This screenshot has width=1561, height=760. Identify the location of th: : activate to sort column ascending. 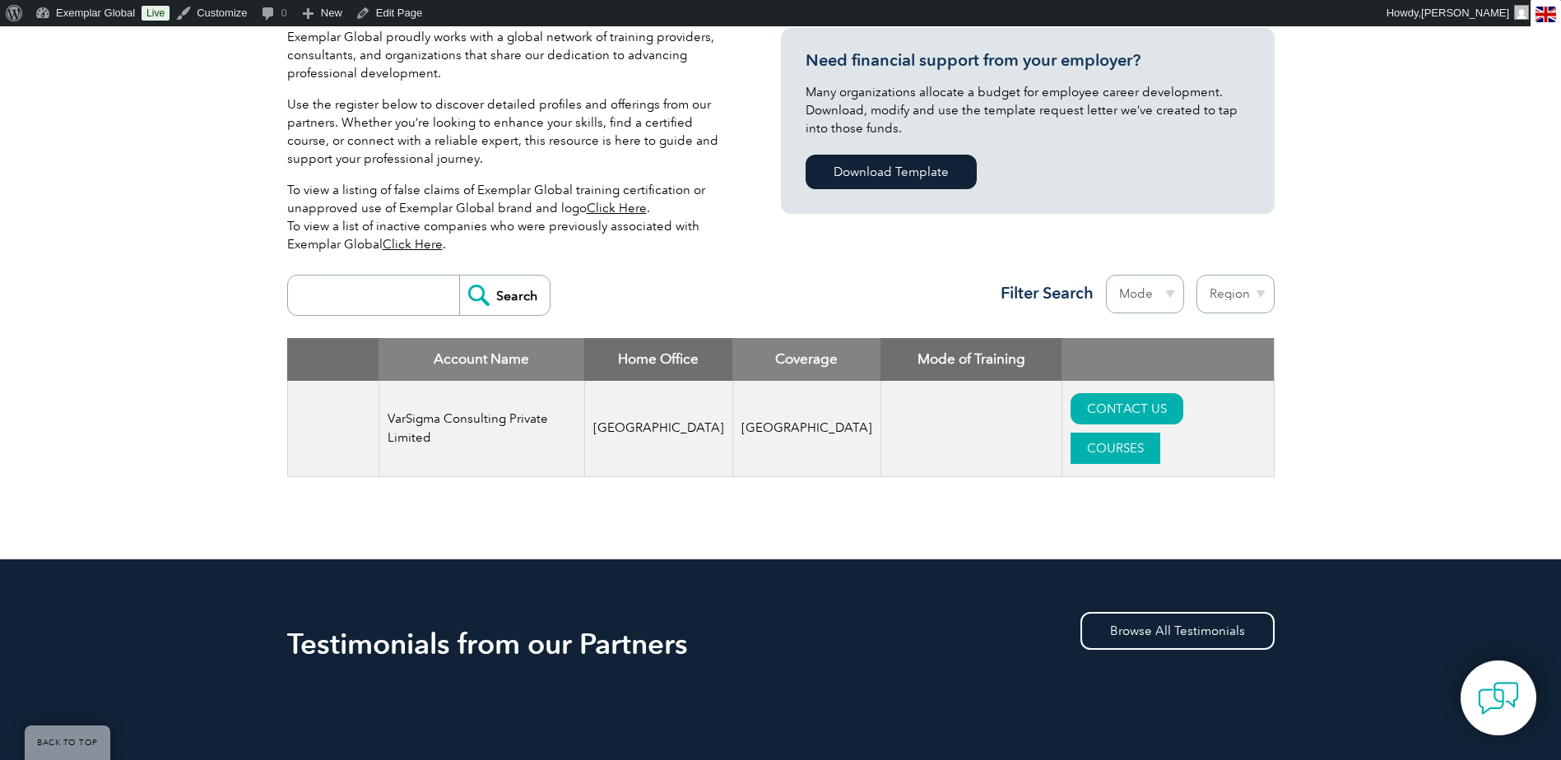
(1168, 360).